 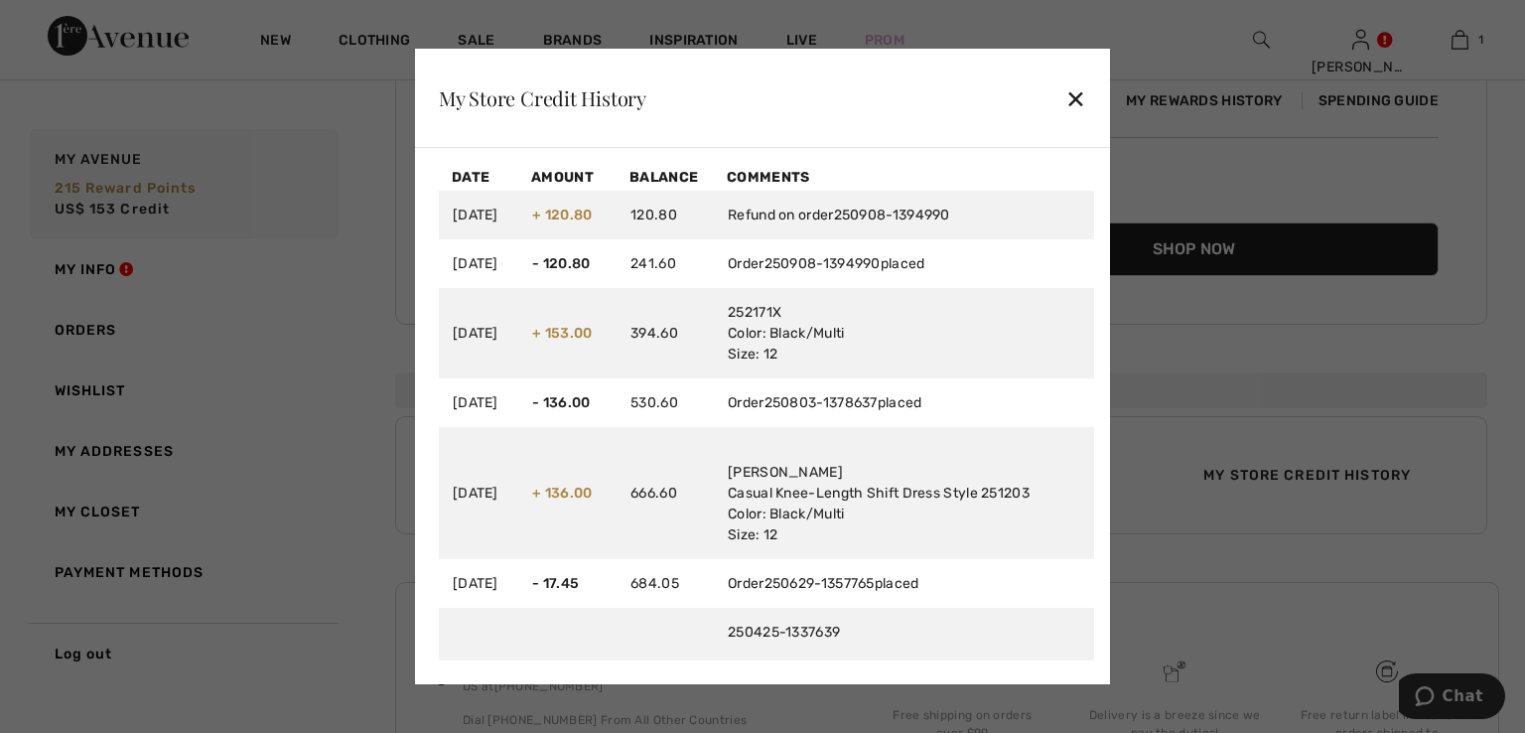 I want to click on span: + 153.00, so click(x=562, y=333).